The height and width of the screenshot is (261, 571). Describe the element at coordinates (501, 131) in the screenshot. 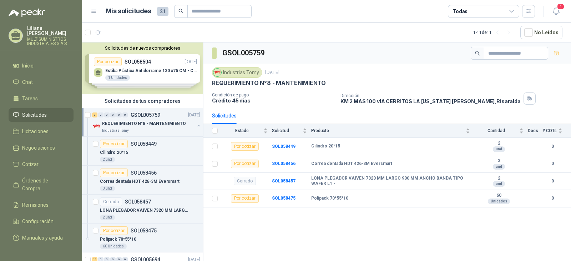

I see `th: Cantidad` at that location.